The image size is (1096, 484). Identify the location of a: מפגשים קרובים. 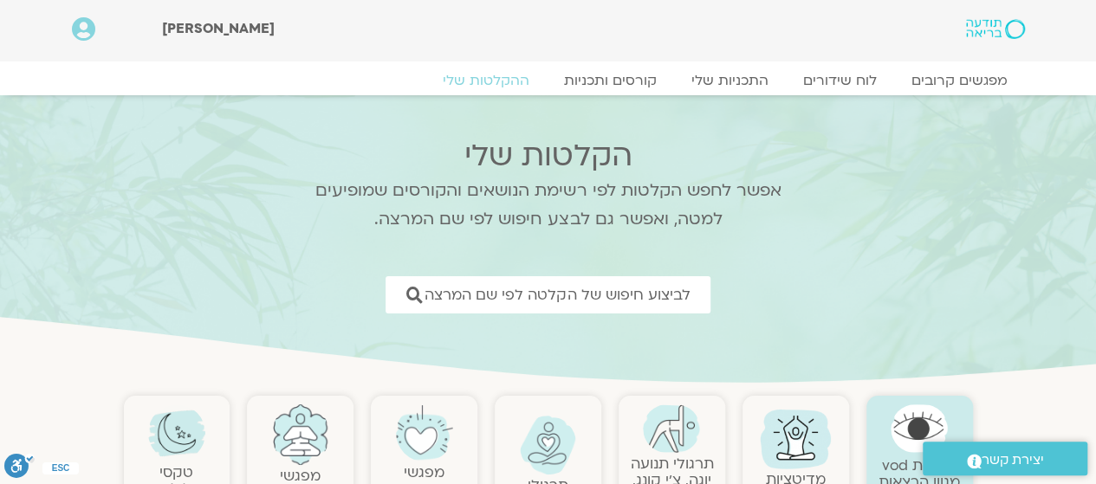
(959, 81).